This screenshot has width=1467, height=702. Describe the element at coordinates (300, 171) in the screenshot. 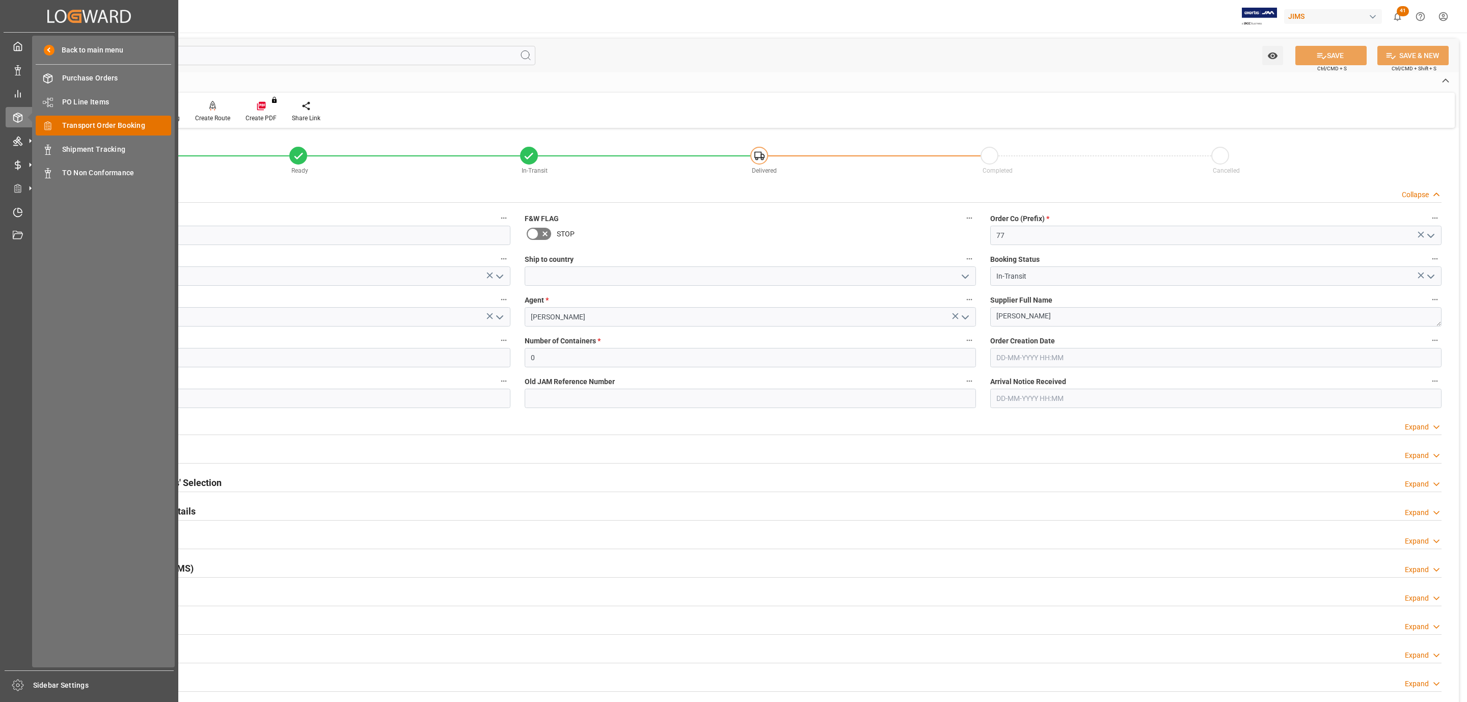

I see `span: Ready` at that location.